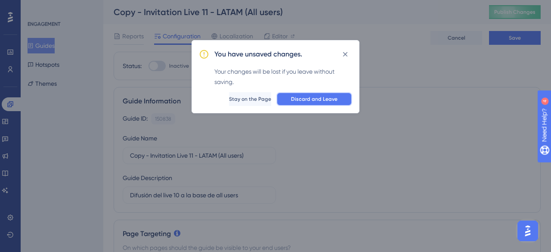 The width and height of the screenshot is (551, 252). Describe the element at coordinates (61, 8) in the screenshot. I see `div: 4` at that location.